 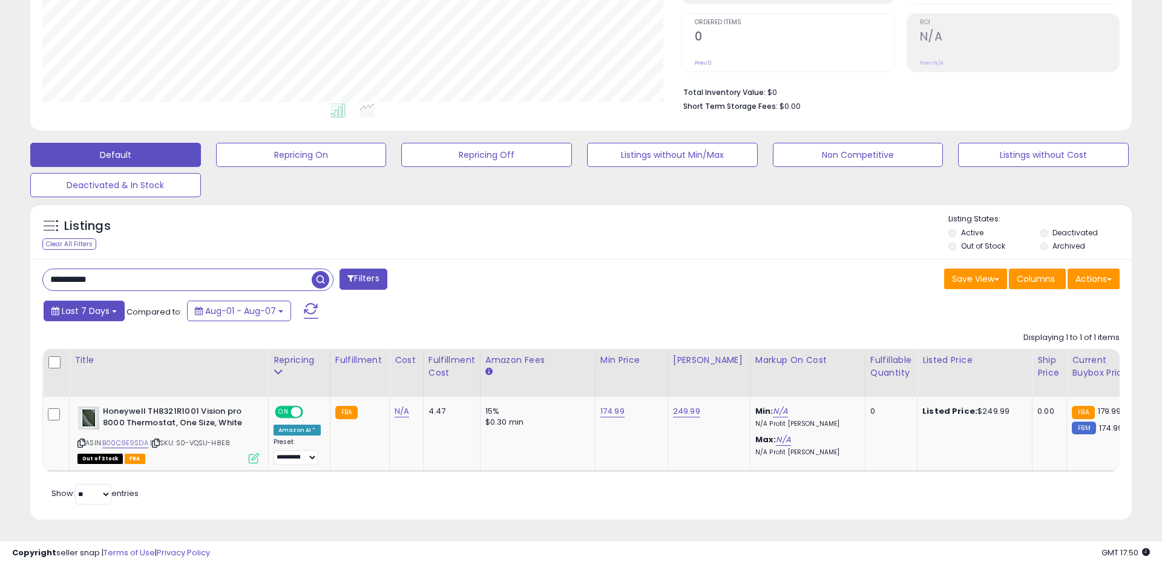 I want to click on span: Columns, so click(x=1036, y=279).